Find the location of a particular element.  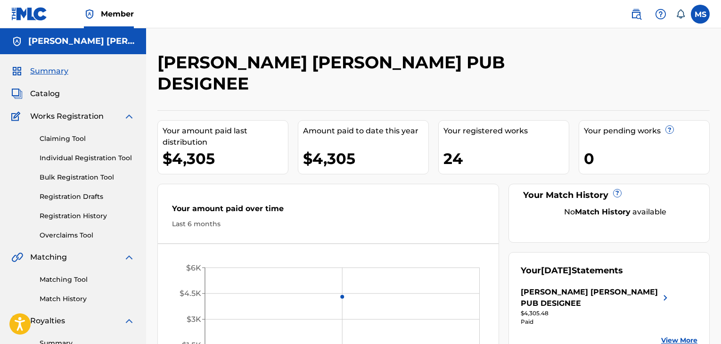

div: Your amount paid last distribution is located at coordinates (225, 137).